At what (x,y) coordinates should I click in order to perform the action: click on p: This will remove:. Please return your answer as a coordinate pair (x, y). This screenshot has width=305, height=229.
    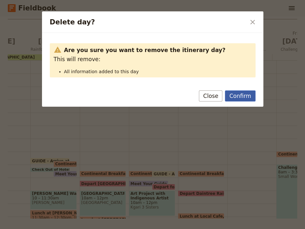
    Looking at the image, I should click on (153, 59).